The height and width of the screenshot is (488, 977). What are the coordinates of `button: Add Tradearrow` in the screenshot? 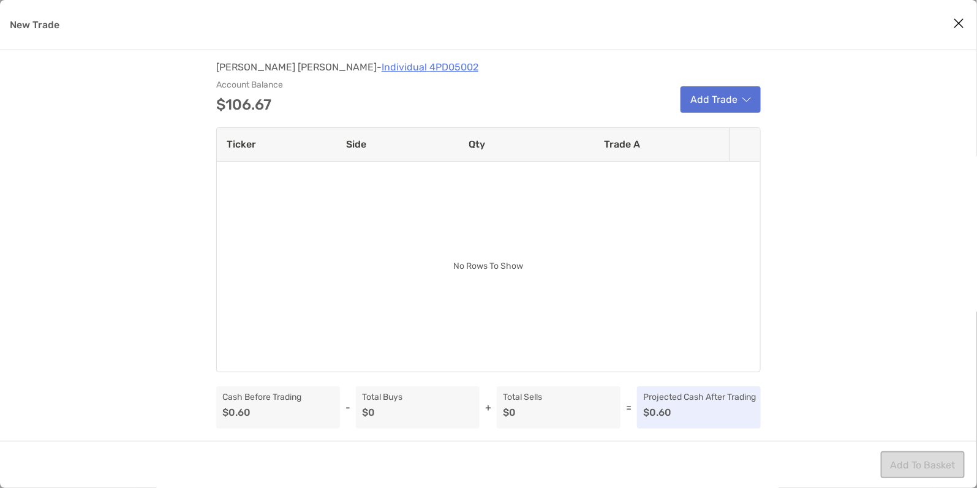 It's located at (720, 99).